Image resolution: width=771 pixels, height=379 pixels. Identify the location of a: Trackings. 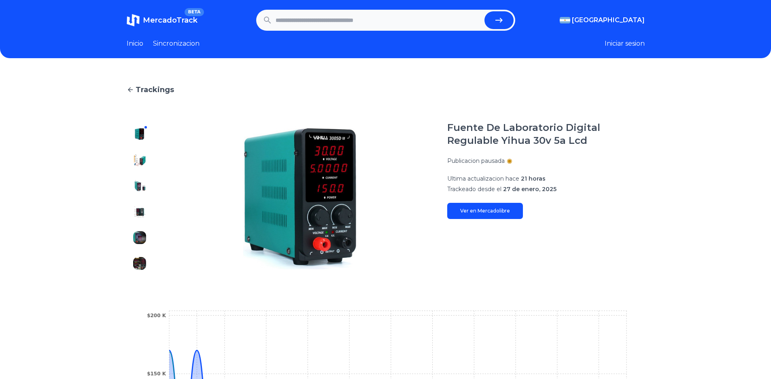
(385, 90).